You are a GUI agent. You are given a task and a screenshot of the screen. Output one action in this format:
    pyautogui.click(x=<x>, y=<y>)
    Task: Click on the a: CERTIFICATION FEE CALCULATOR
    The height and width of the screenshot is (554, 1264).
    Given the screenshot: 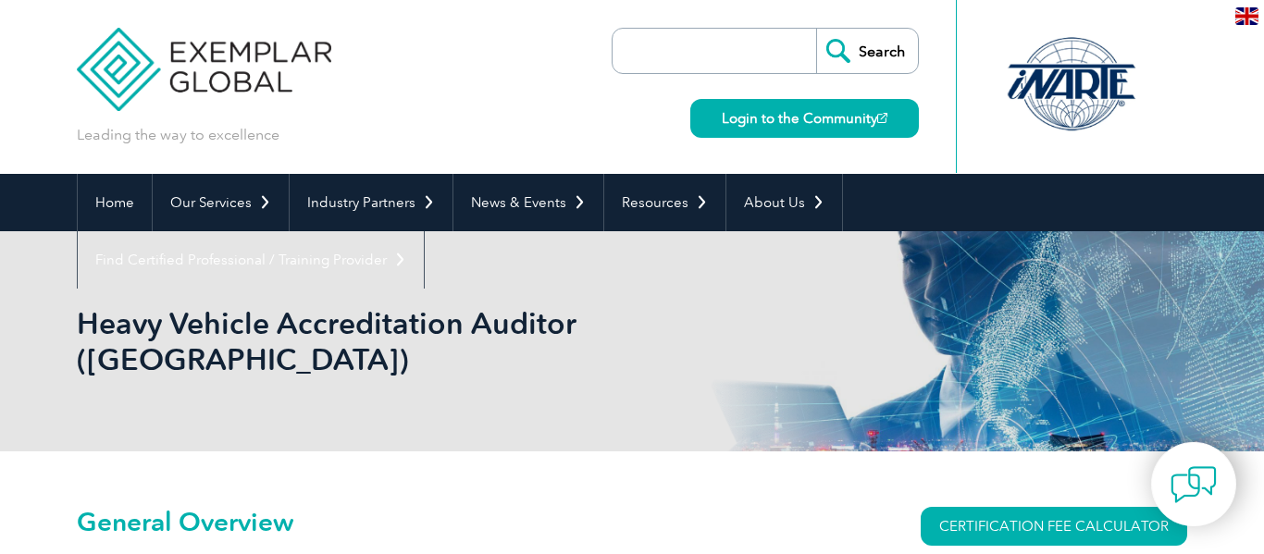 What is the action you would take?
    pyautogui.click(x=1054, y=527)
    